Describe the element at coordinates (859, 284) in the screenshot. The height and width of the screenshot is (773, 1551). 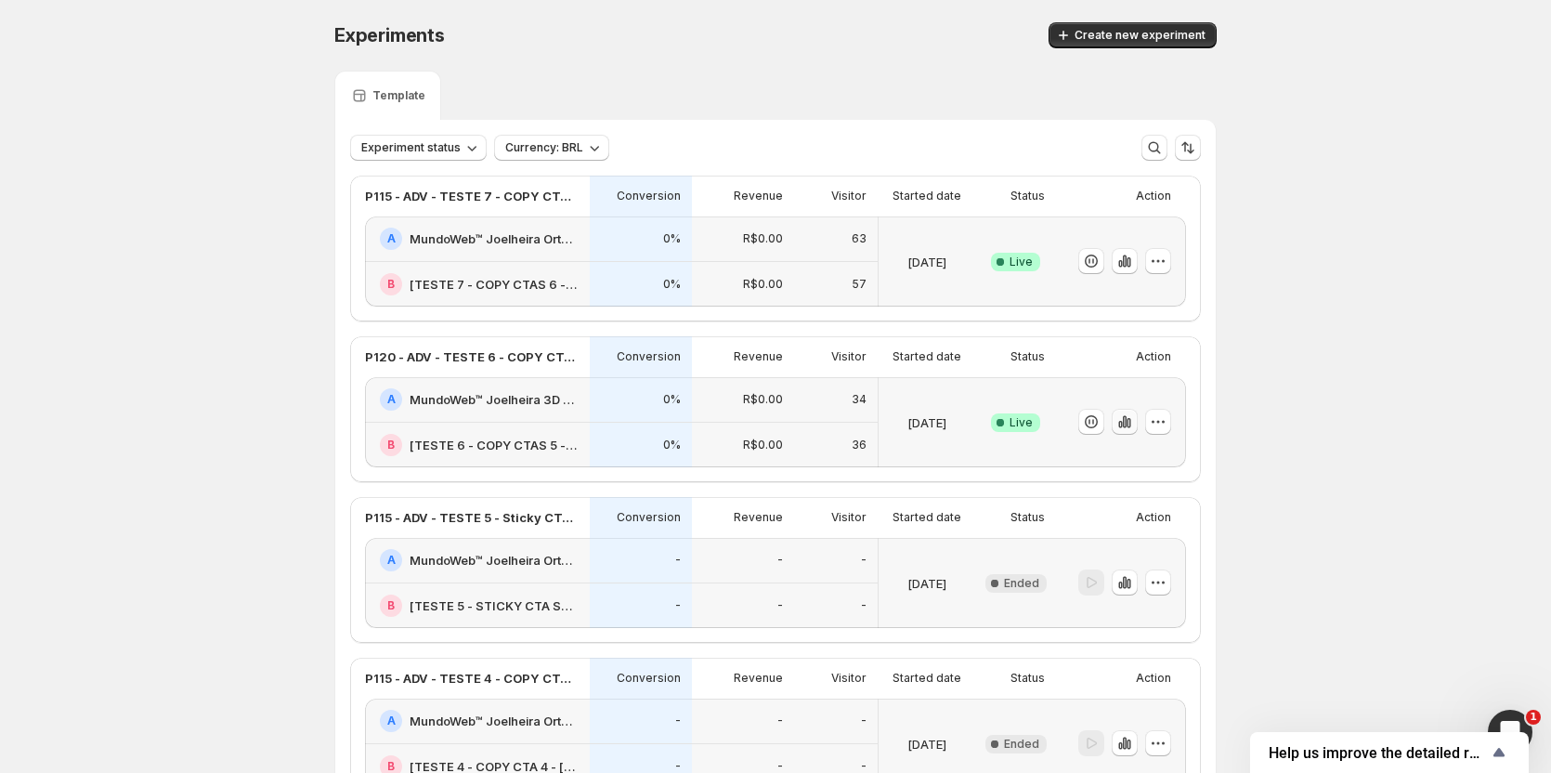
I see `p: 57` at that location.